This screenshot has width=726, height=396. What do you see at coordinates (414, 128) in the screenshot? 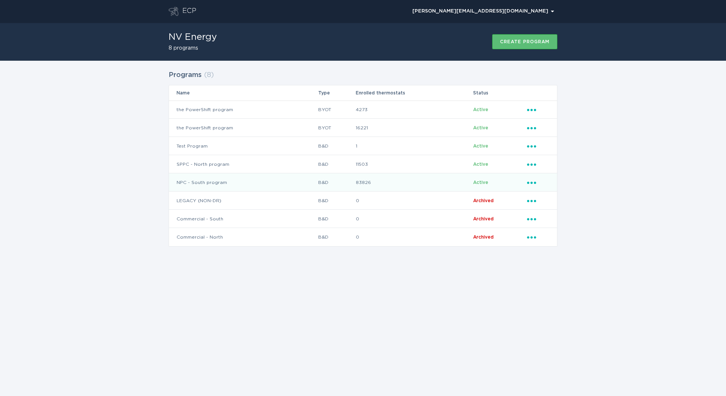
I see `td: 16221` at bounding box center [414, 128].